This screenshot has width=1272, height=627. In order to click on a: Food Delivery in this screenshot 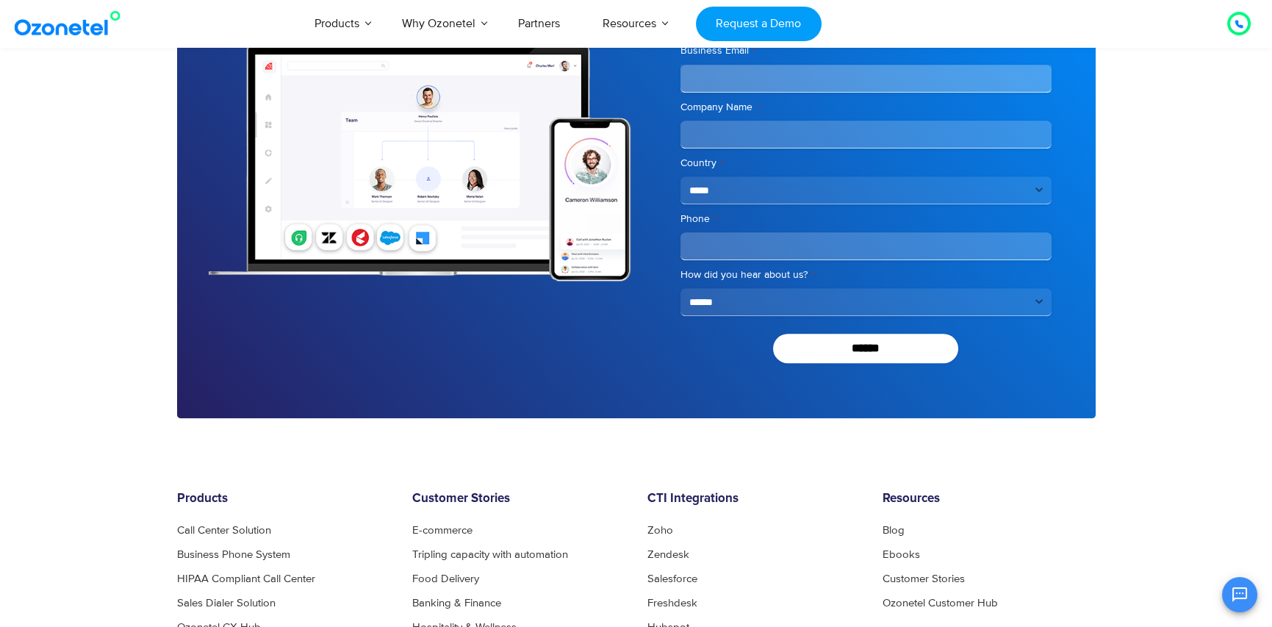, I will do `click(445, 578)`.